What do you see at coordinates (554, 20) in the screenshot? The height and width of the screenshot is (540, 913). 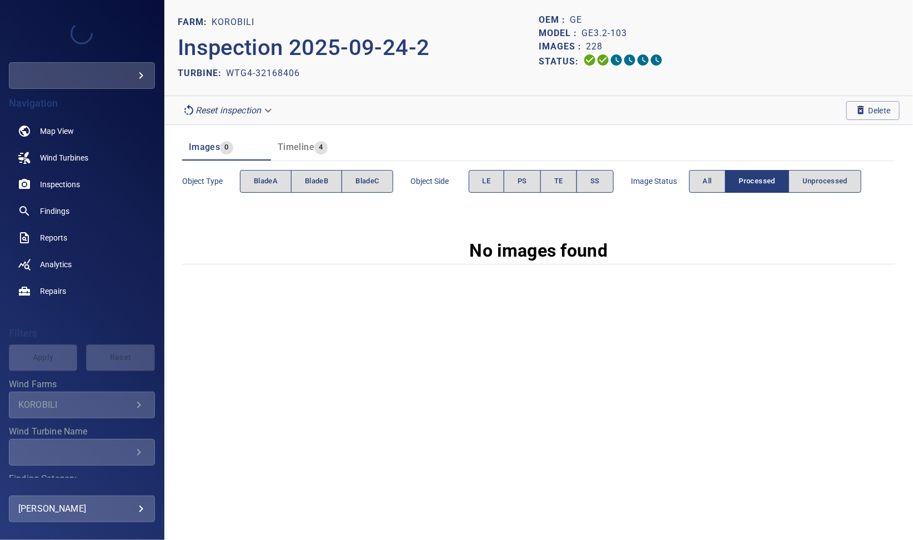 I see `p: OEM :` at bounding box center [554, 20].